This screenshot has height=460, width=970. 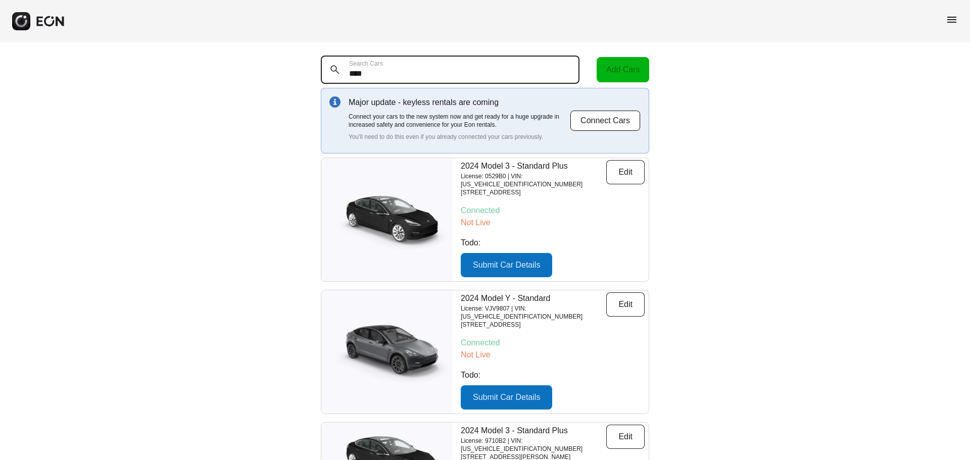 I want to click on img: info, so click(x=335, y=102).